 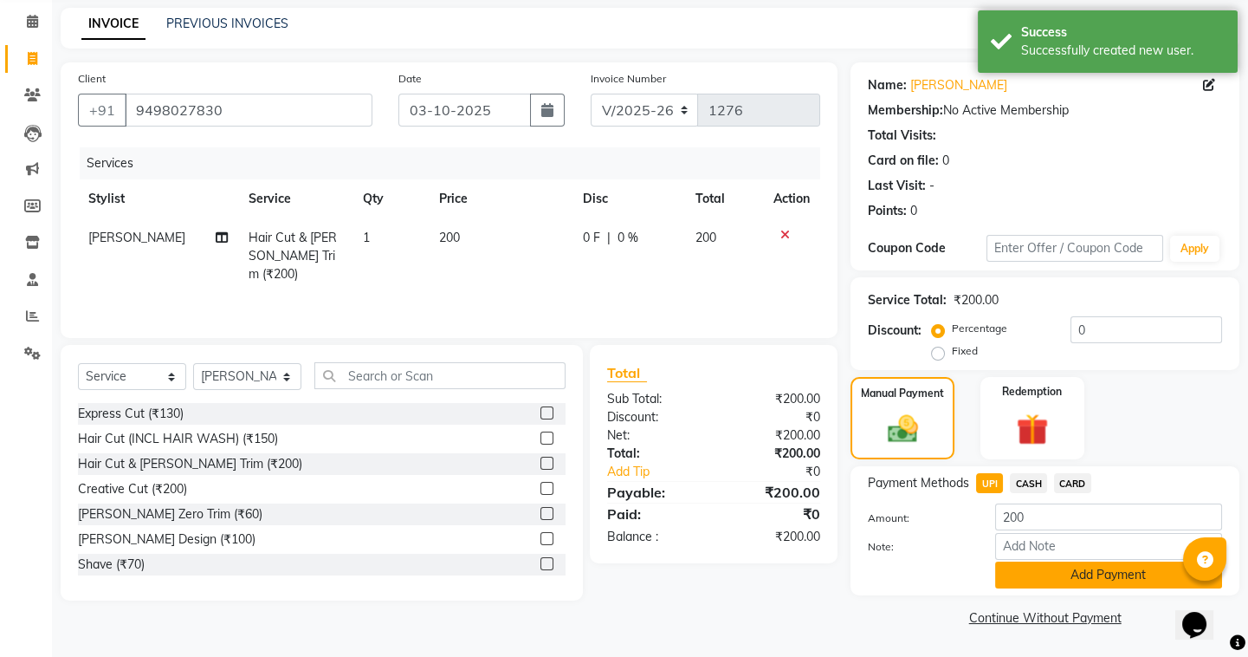 I want to click on div: Services, so click(x=457, y=163).